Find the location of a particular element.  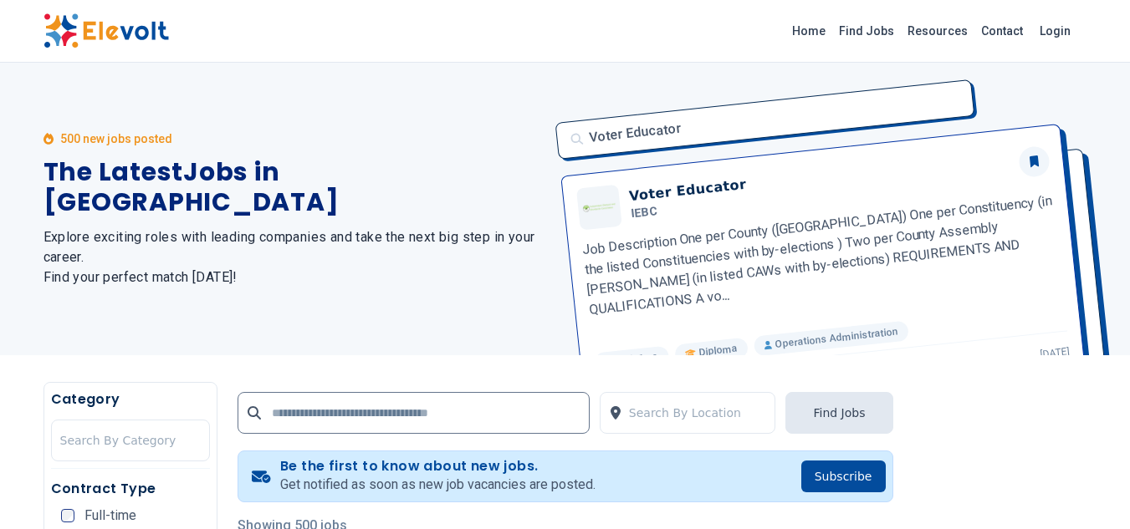

p: Get notified as soon as new job vacancies are posted. is located at coordinates (437, 485).